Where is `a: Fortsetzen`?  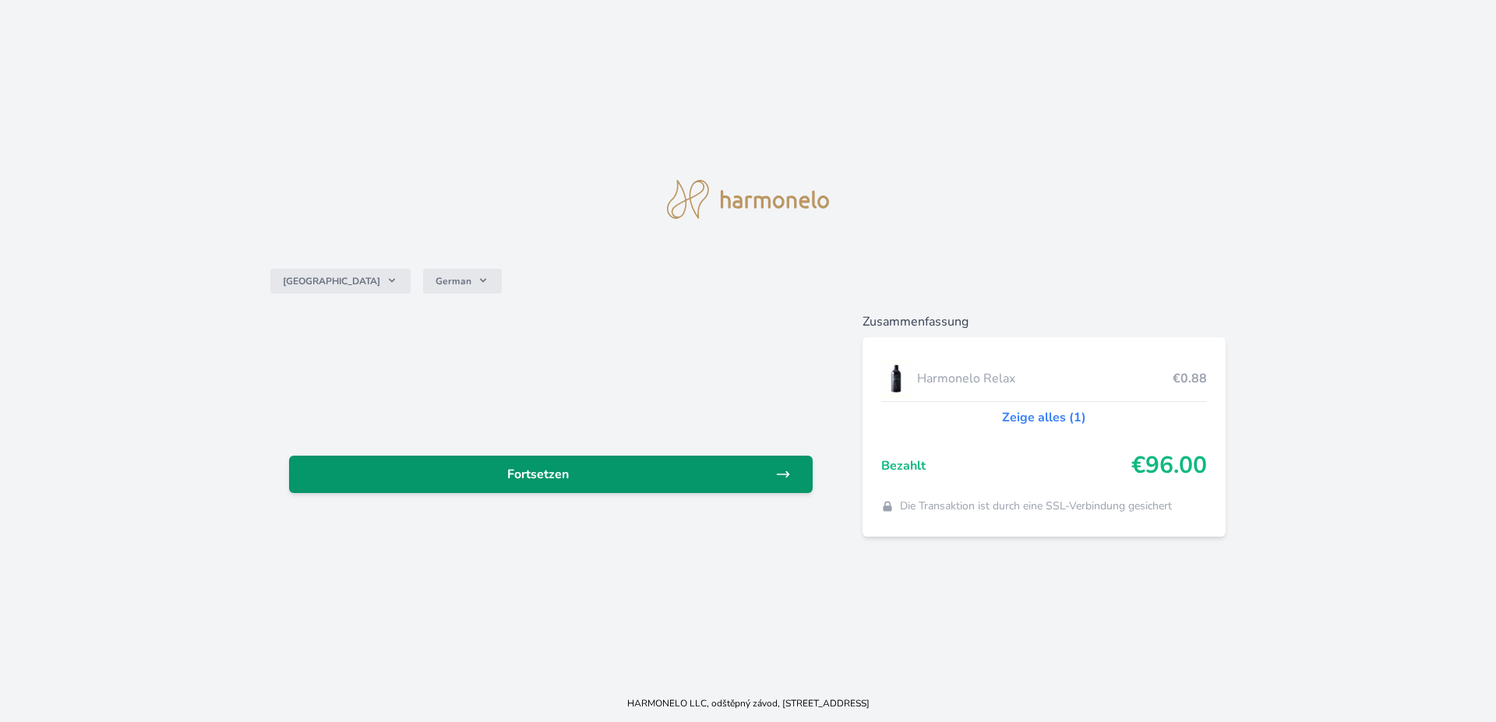 a: Fortsetzen is located at coordinates (551, 474).